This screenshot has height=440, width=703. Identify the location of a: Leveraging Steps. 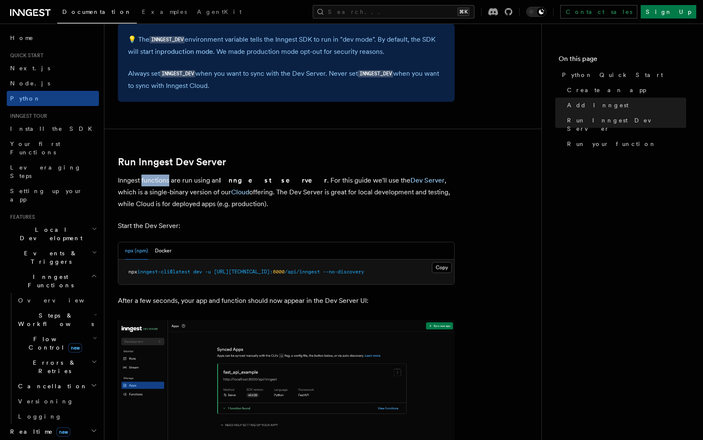
(53, 172).